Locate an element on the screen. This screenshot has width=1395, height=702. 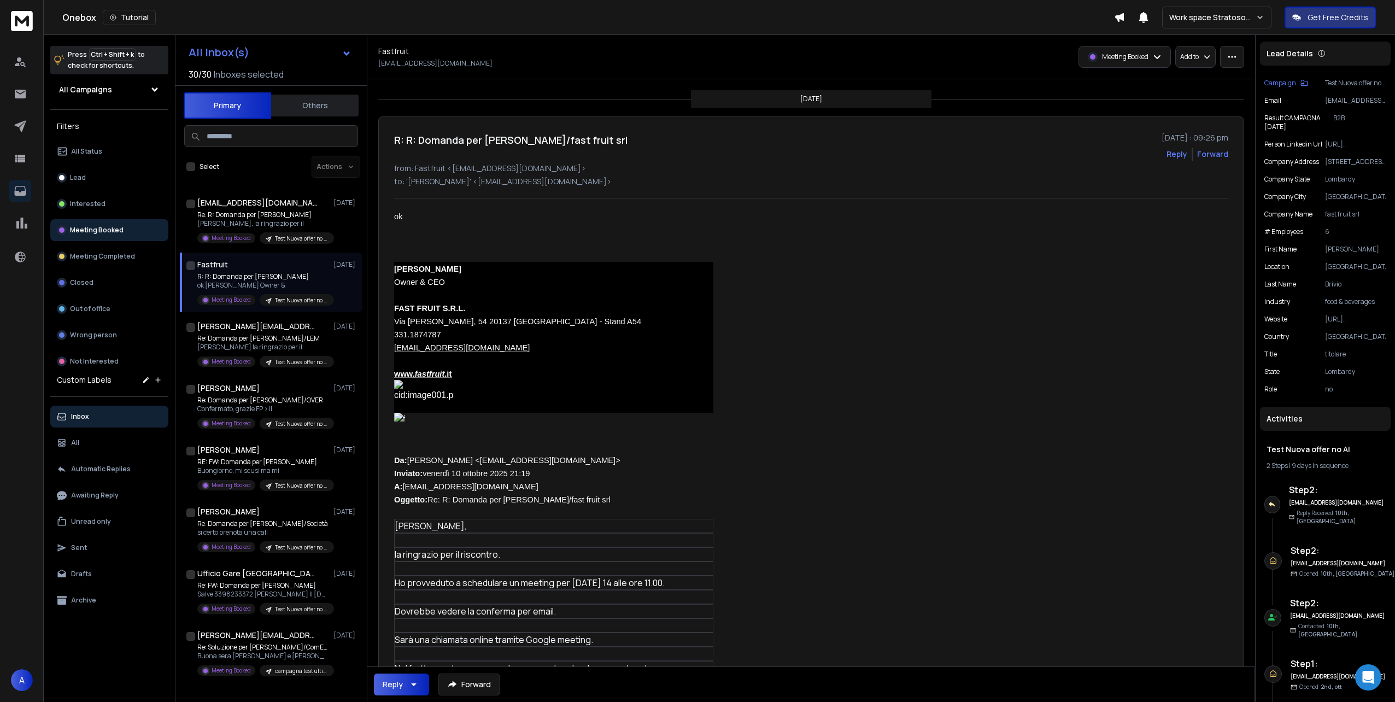
span: Da: is located at coordinates (401, 460).